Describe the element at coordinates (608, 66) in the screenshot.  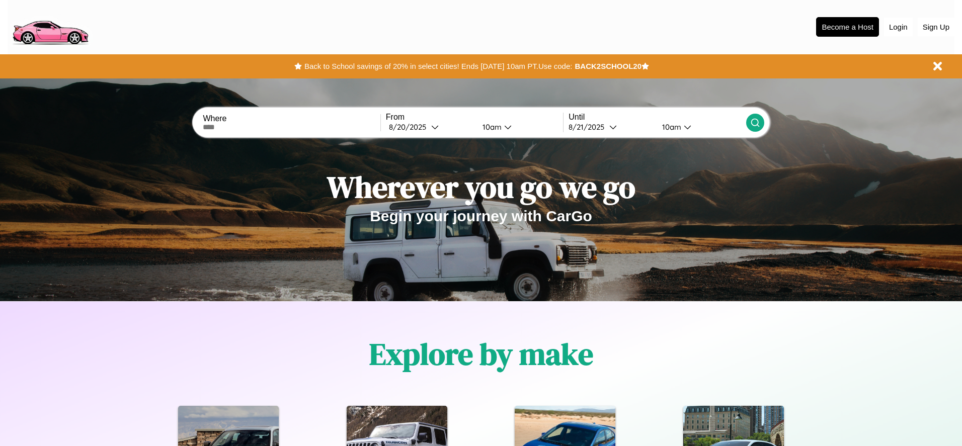
I see `b: BACK2SCHOOL20` at that location.